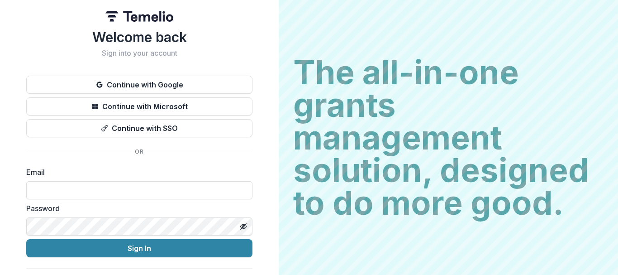  Describe the element at coordinates (139, 37) in the screenshot. I see `h1: Welcome back` at that location.